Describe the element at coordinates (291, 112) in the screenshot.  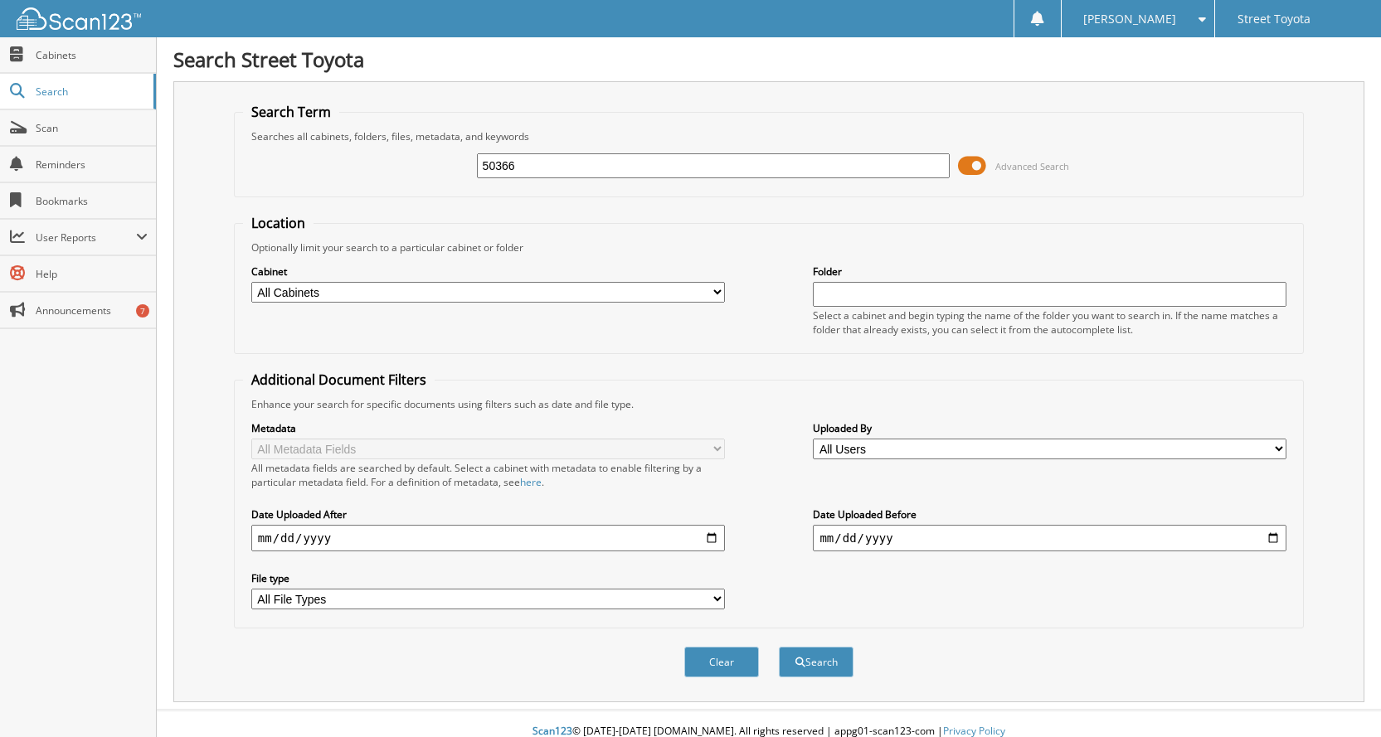
I see `legend: Search Term` at that location.